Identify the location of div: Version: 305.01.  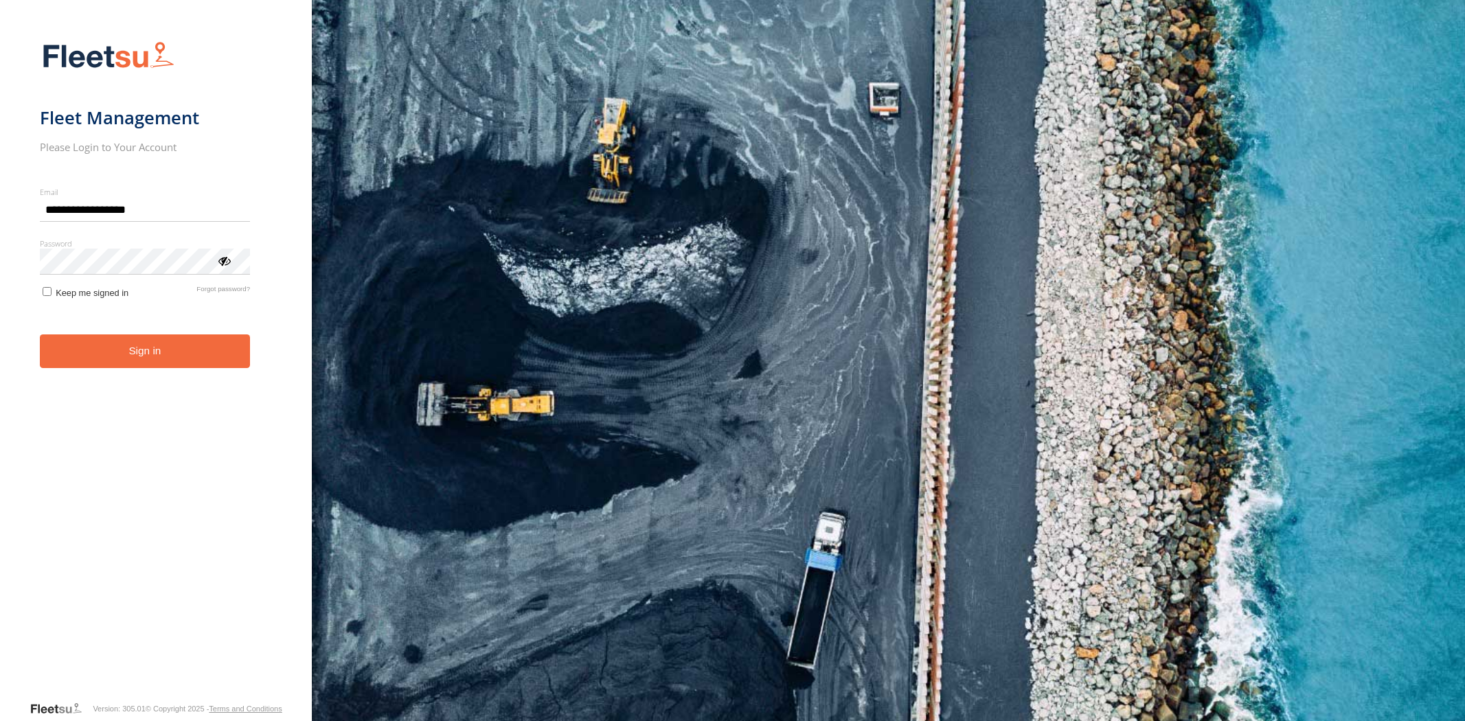
(119, 709).